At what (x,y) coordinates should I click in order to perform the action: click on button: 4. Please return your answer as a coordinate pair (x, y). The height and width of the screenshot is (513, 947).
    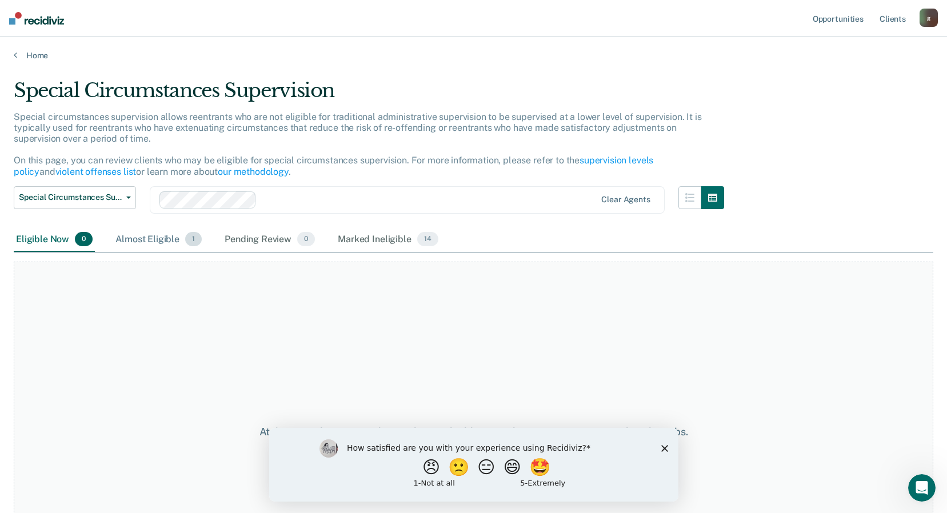
    Looking at the image, I should click on (244, 39).